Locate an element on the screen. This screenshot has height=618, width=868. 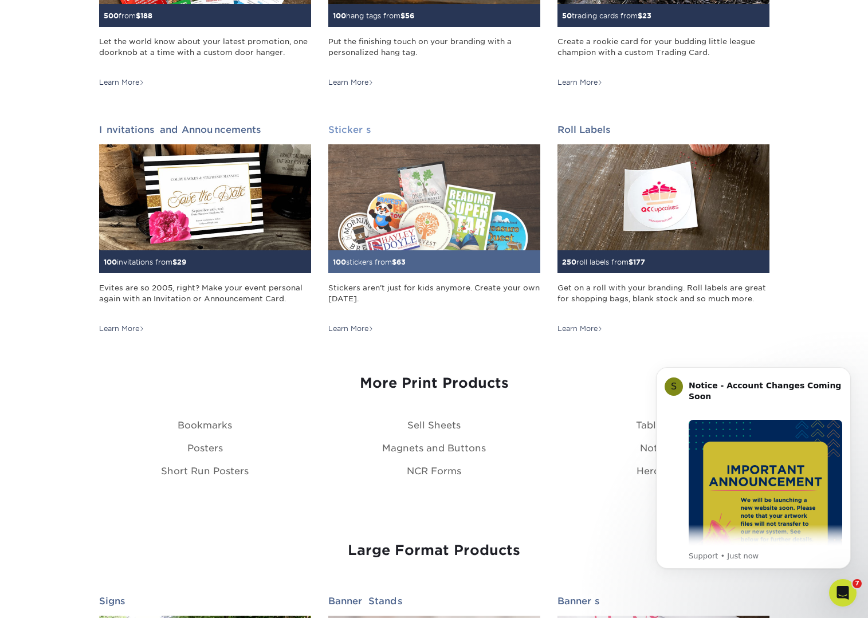
div: Get on a roll with your branding. Roll labels are great for shopping bags, blank stock and so muc... is located at coordinates (664, 299).